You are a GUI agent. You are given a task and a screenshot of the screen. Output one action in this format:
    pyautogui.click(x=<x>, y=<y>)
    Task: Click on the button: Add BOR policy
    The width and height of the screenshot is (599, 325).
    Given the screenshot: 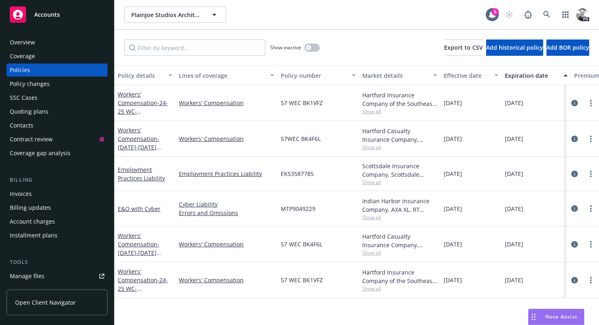 What is the action you would take?
    pyautogui.click(x=567, y=48)
    